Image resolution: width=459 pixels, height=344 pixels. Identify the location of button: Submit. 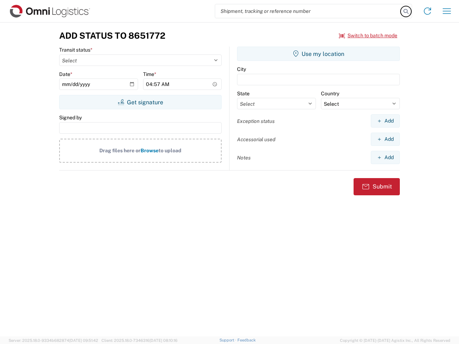
(377, 187).